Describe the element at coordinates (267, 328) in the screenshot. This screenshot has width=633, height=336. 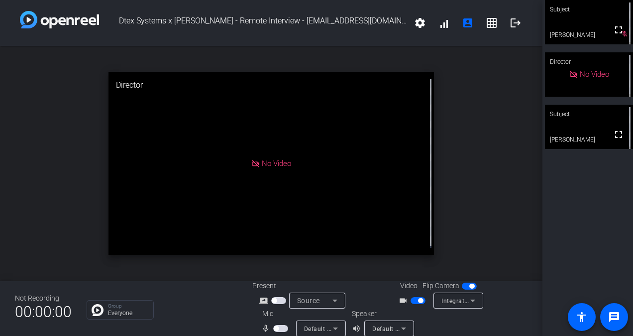
I see `mat-icon: mic_none` at that location.